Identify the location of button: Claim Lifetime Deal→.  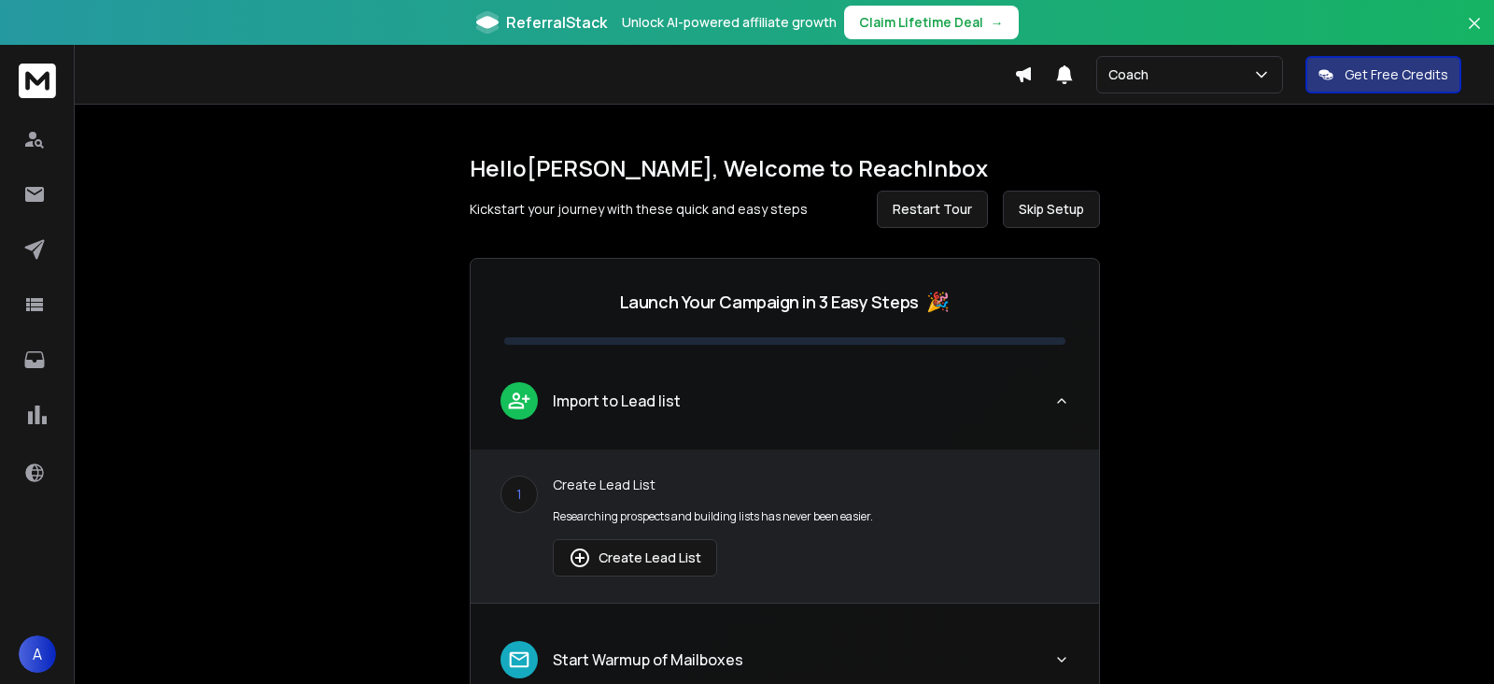
(931, 22).